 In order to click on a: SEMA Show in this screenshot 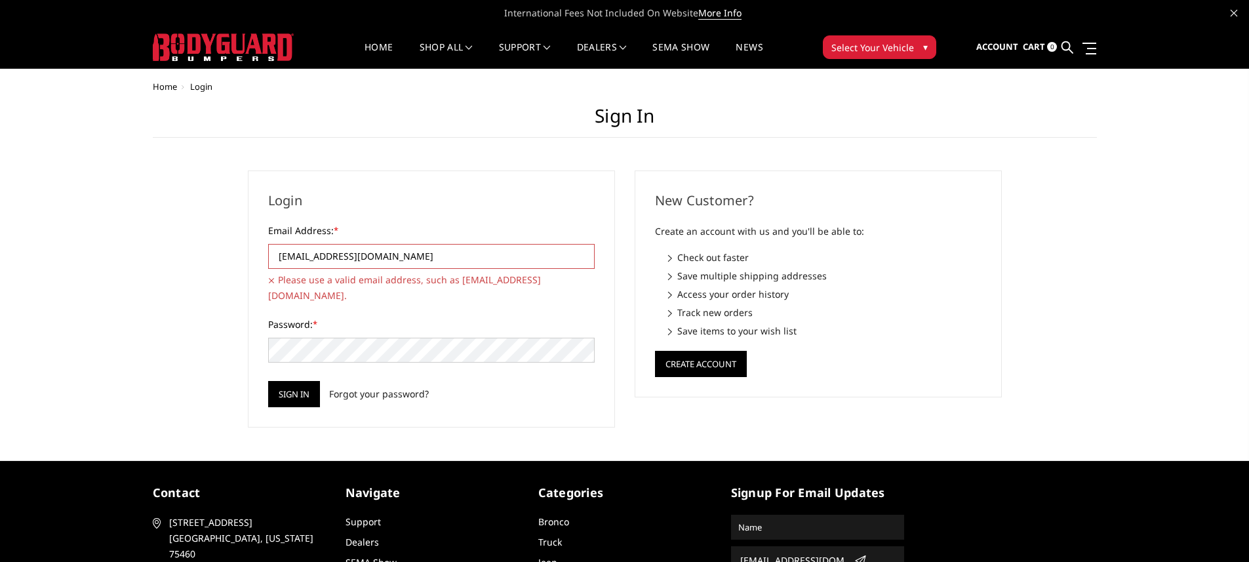, I will do `click(680, 55)`.